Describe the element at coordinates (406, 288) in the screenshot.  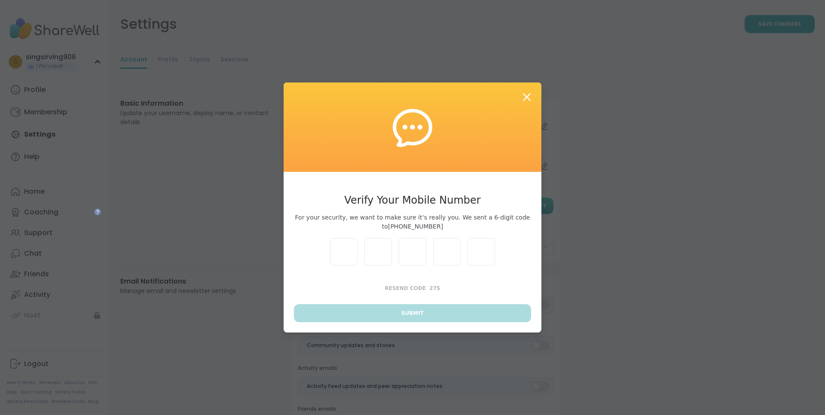
I see `span: Resend Code` at that location.